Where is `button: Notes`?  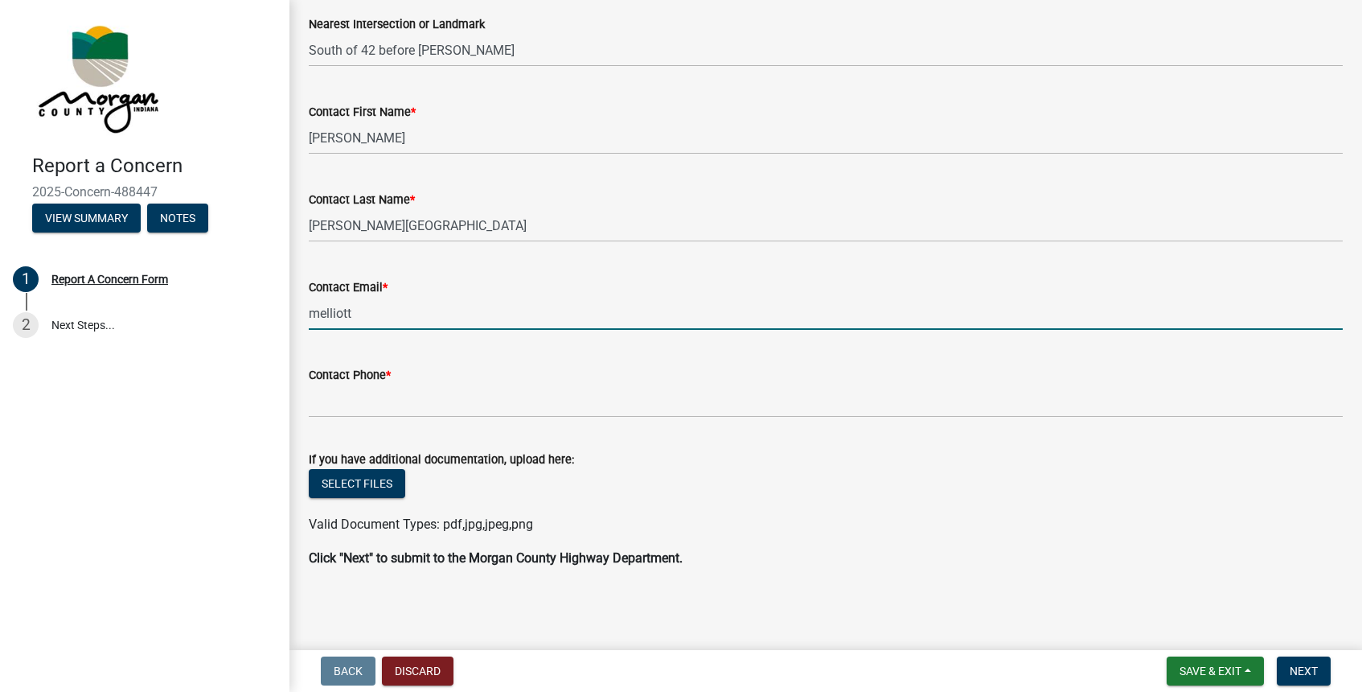
button: Notes is located at coordinates (178, 218).